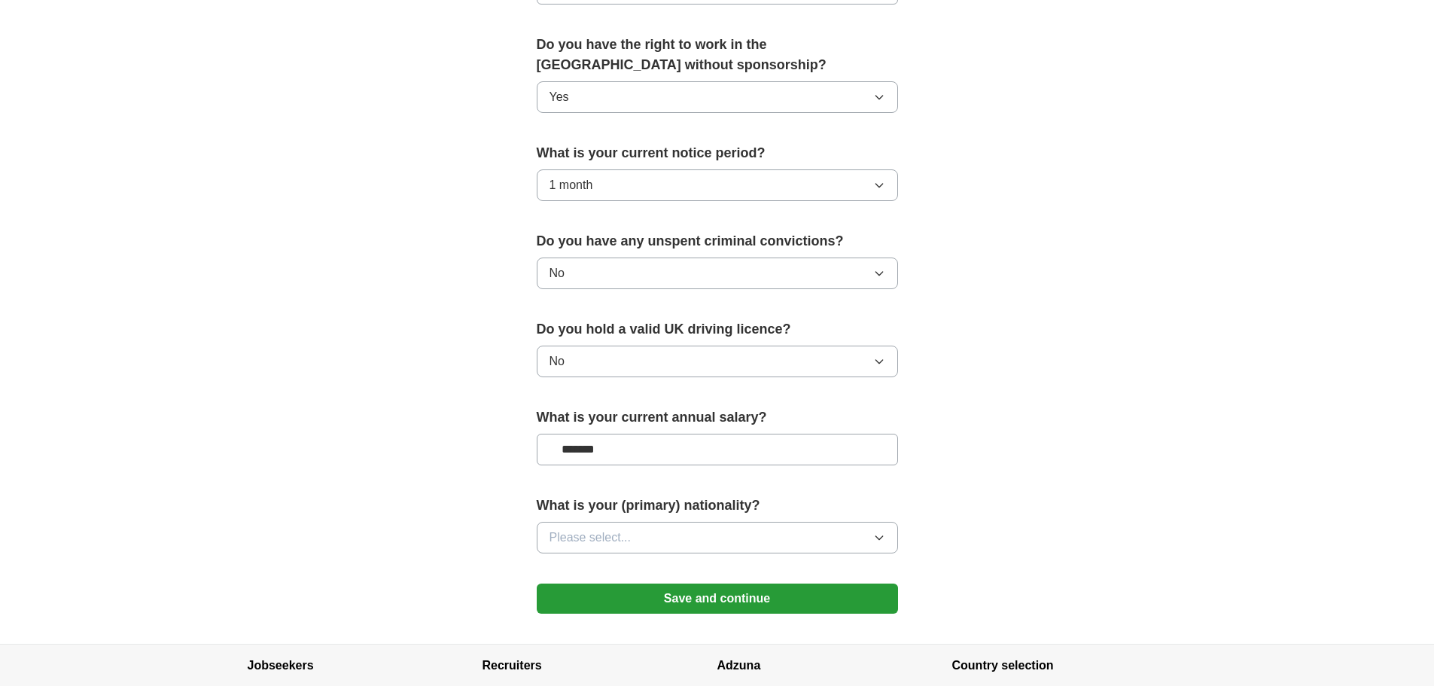 The height and width of the screenshot is (686, 1434). I want to click on button: Save and continue, so click(717, 599).